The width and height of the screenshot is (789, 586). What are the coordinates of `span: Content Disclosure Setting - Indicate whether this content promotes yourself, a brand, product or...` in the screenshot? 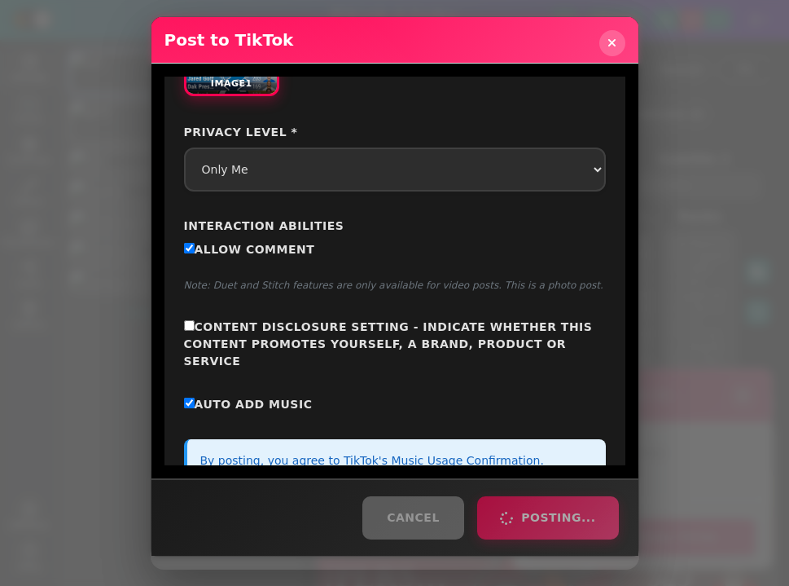 It's located at (389, 344).